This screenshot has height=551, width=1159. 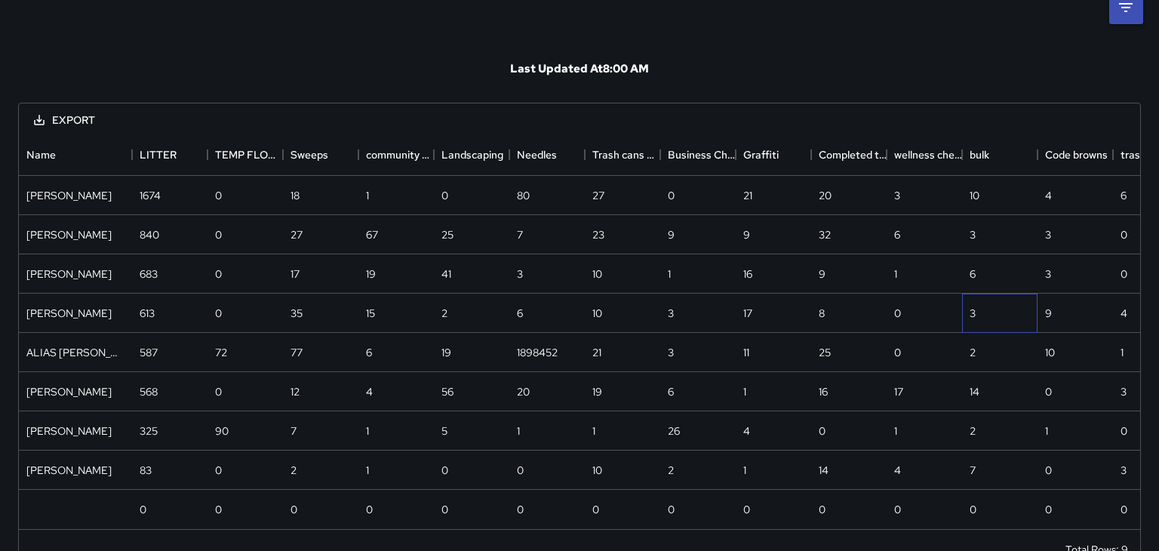 What do you see at coordinates (825, 196) in the screenshot?
I see `div: 20` at bounding box center [825, 196].